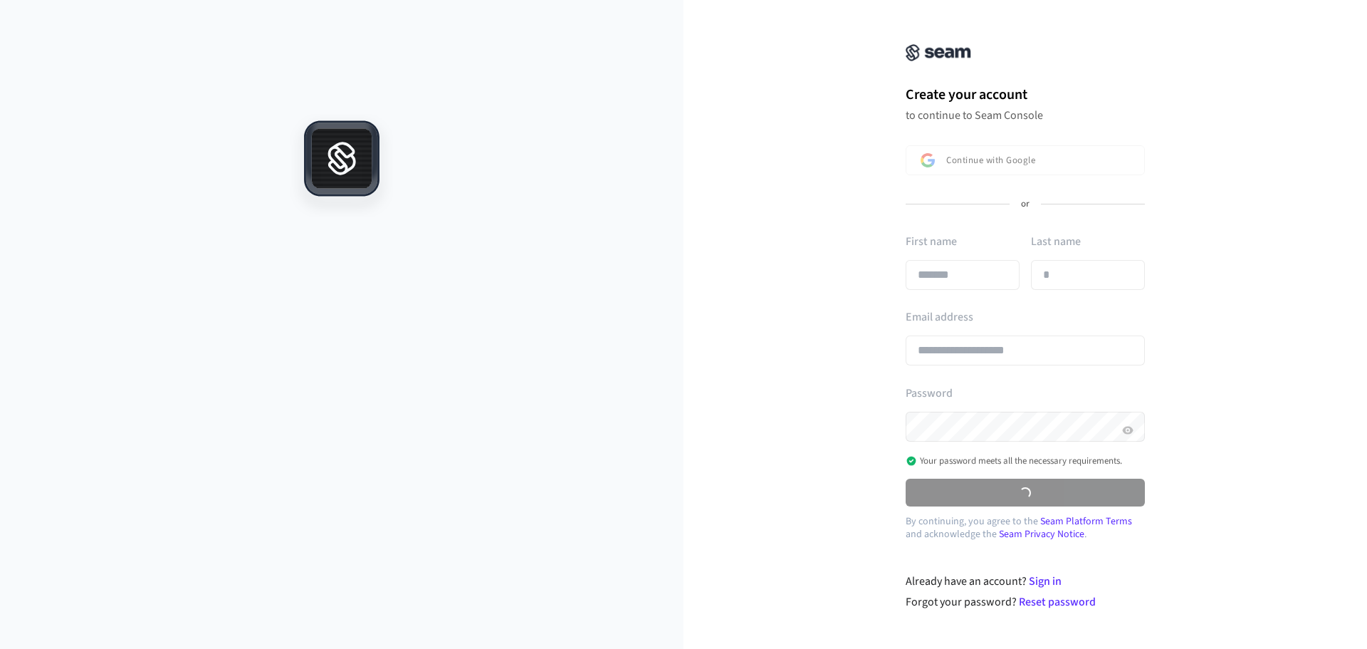 This screenshot has height=649, width=1367. Describe the element at coordinates (1086, 521) in the screenshot. I see `a: Seam Platform Terms` at that location.